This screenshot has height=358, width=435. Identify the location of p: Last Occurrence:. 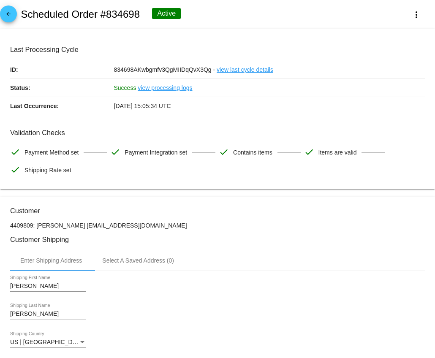
(62, 106).